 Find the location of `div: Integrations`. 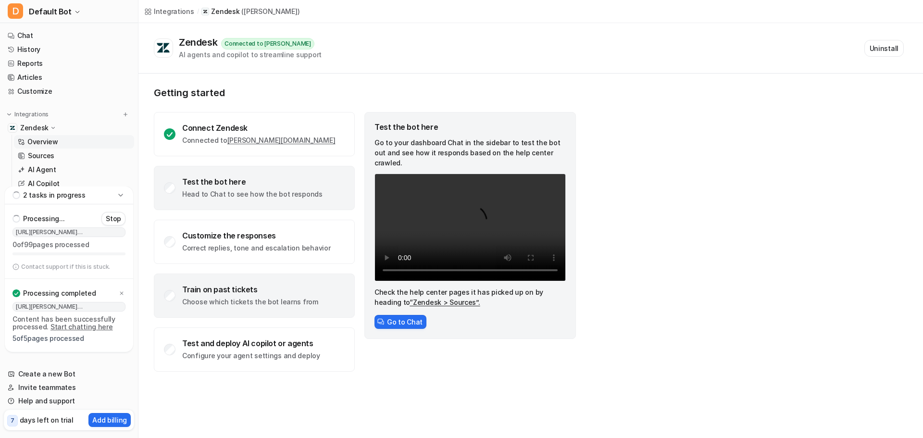

div: Integrations is located at coordinates (174, 11).